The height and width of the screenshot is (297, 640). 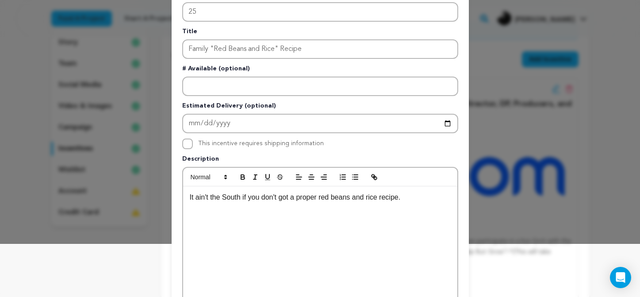 What do you see at coordinates (320, 12) in the screenshot?
I see `input: Enter level` at bounding box center [320, 12].